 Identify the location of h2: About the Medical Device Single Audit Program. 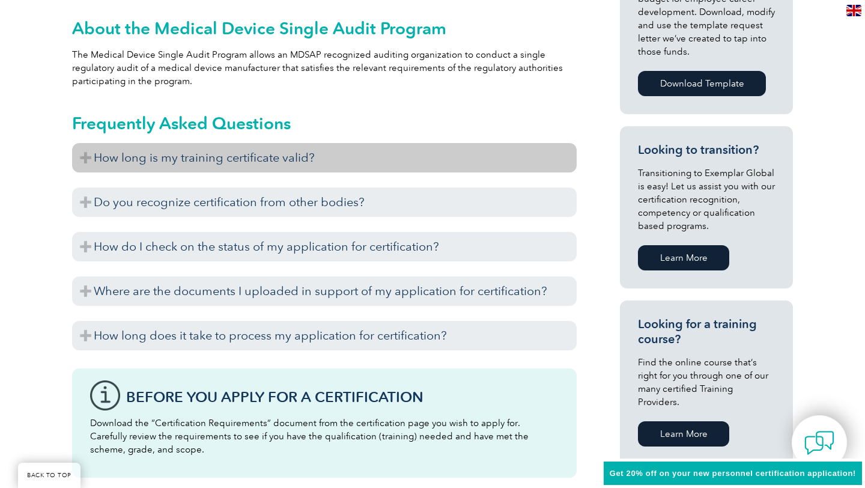
(324, 28).